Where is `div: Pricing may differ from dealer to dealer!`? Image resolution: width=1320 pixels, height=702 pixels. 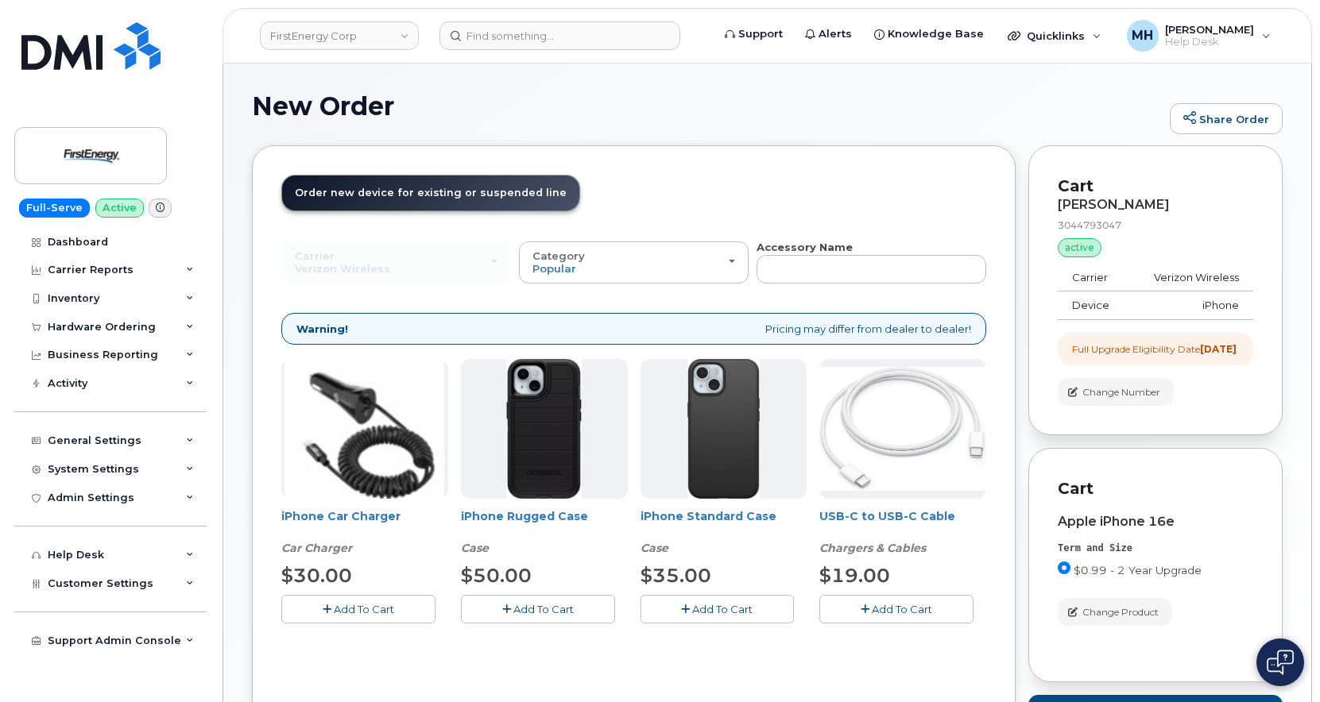 div: Pricing may differ from dealer to dealer! is located at coordinates (633, 329).